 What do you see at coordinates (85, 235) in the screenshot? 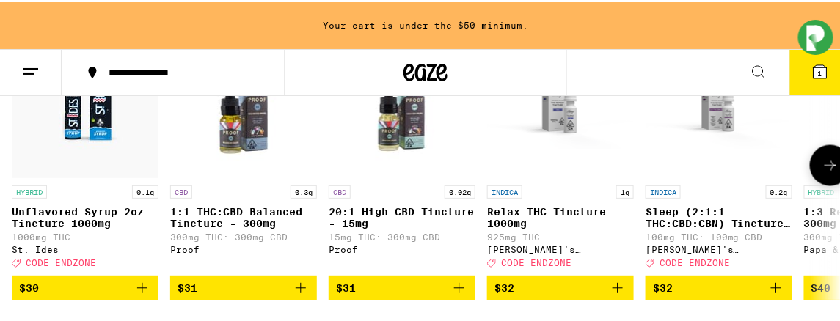
I see `p: 1000mg THC` at bounding box center [85, 235].